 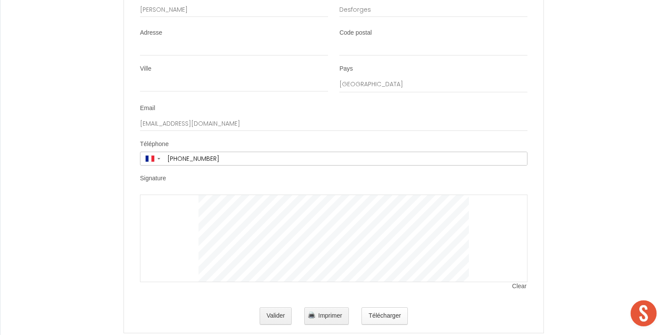 What do you see at coordinates (154, 144) in the screenshot?
I see `label: Téléphone` at bounding box center [154, 144].